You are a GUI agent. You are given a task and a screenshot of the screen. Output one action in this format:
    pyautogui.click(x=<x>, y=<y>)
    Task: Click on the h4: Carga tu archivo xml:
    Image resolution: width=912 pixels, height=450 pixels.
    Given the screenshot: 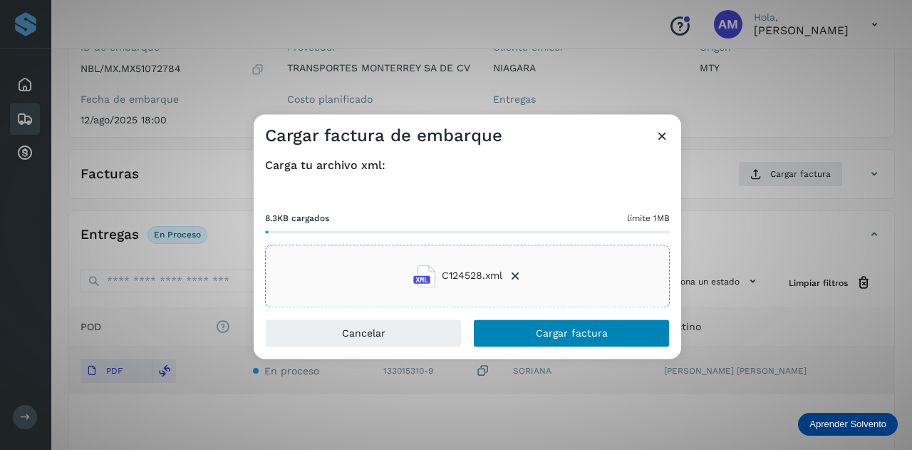 What is the action you would take?
    pyautogui.click(x=467, y=165)
    